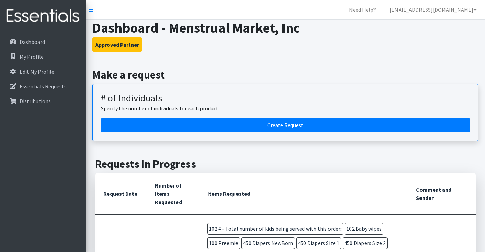 The width and height of the screenshot is (485, 252). What do you see at coordinates (285, 28) in the screenshot?
I see `h1: Dashboard - Menstrual Market, Inc` at bounding box center [285, 28].